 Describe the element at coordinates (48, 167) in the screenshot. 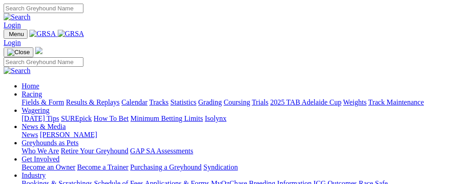

I see `a: Become an Owner` at that location.